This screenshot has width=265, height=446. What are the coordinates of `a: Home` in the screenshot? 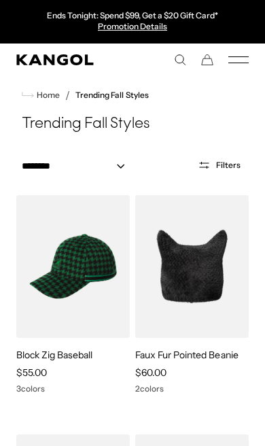 It's located at (41, 95).